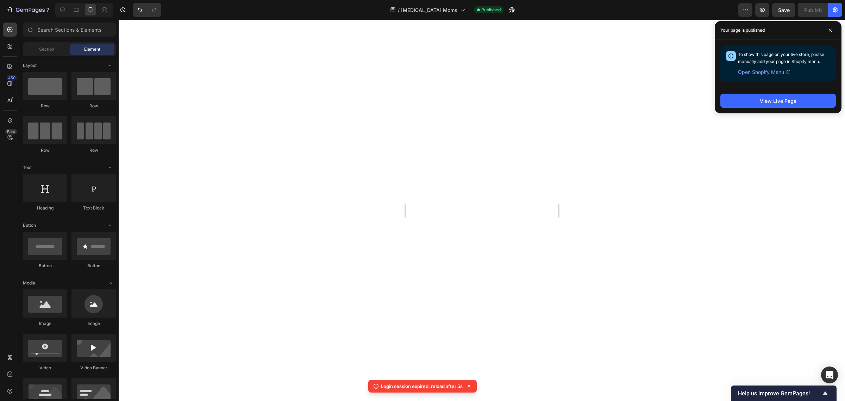 Image resolution: width=845 pixels, height=401 pixels. What do you see at coordinates (813, 10) in the screenshot?
I see `div: Publish` at bounding box center [813, 10].